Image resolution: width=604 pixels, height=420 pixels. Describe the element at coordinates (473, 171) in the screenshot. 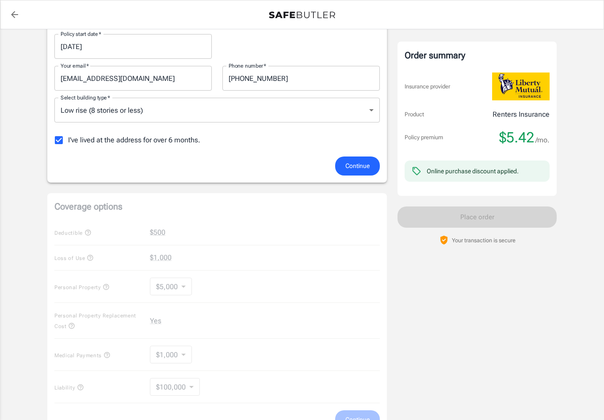

I see `div: Online purchase discount applied.` at that location.